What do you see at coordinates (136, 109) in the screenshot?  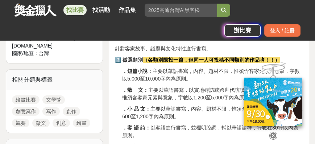 I see `strong: ．小 品 文：` at bounding box center [136, 109].